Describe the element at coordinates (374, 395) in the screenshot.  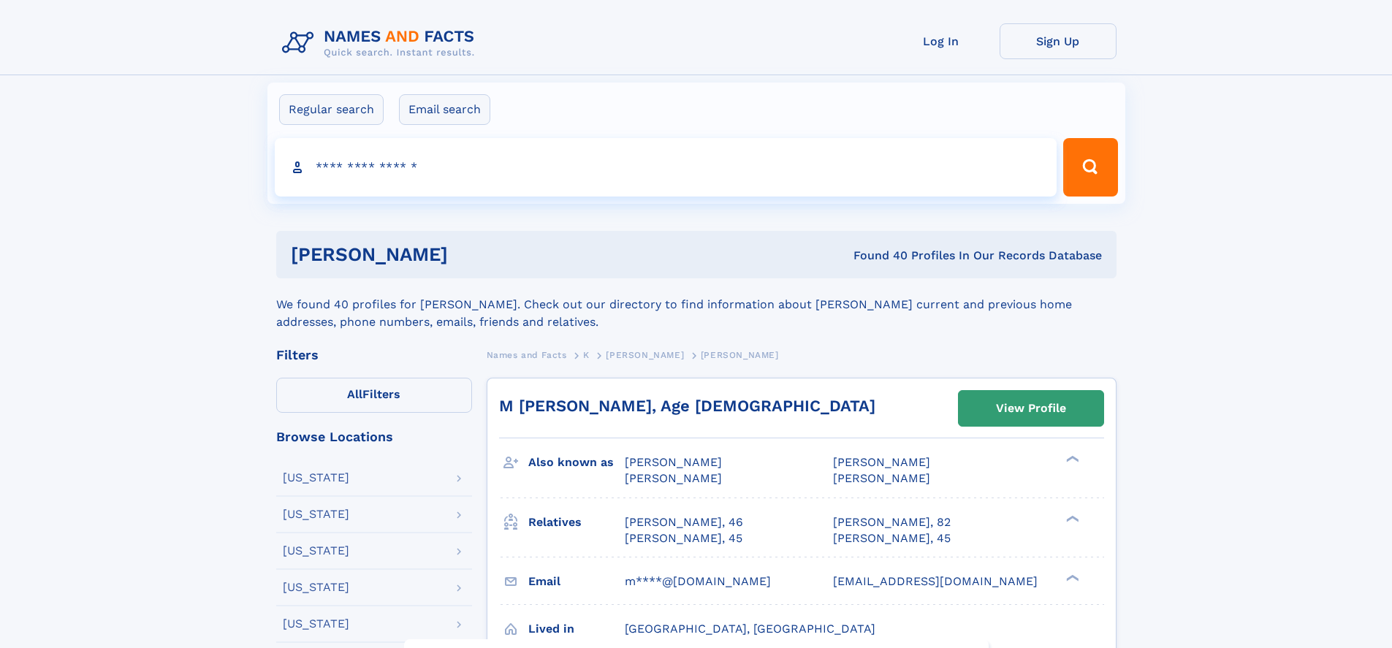
I see `label: Filters` at that location.